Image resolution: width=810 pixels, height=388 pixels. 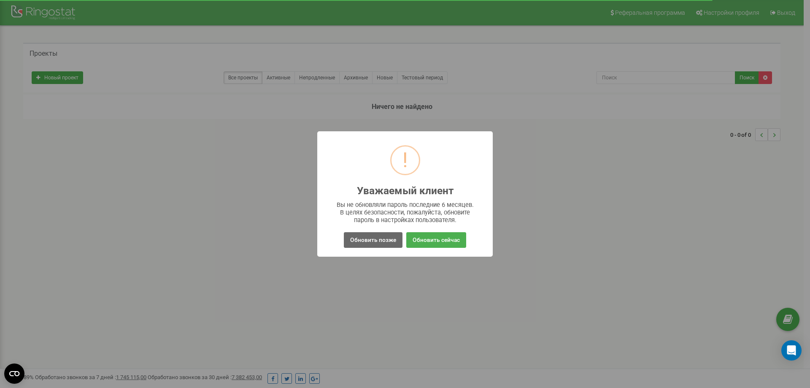 I want to click on div: Вы не обновляли пароль последние 6 месяцев. В целях безопасности, пожалуйста, обновите пароль в н..., so click(x=405, y=212).